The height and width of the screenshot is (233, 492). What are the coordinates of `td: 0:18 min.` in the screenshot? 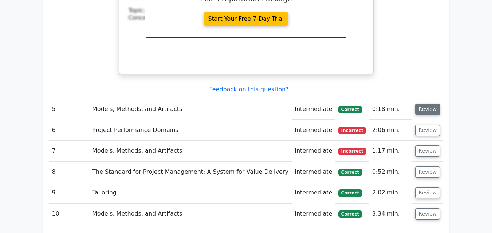 It's located at (391, 109).